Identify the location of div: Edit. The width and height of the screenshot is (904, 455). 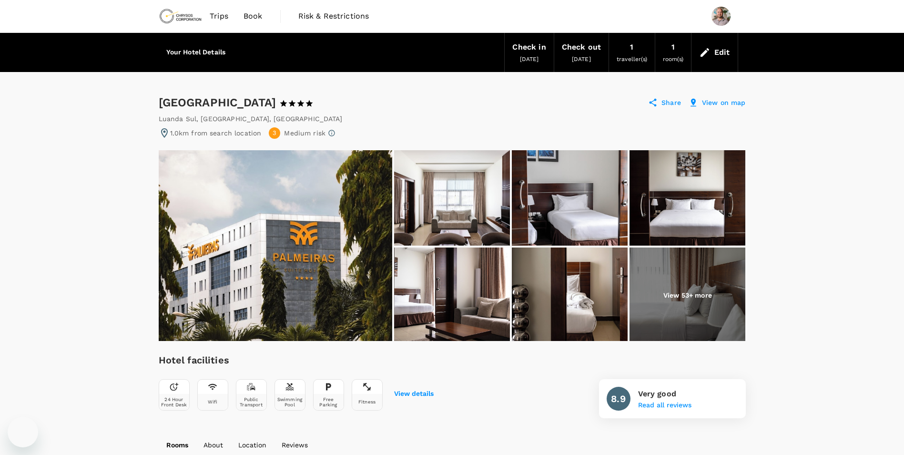
(722, 52).